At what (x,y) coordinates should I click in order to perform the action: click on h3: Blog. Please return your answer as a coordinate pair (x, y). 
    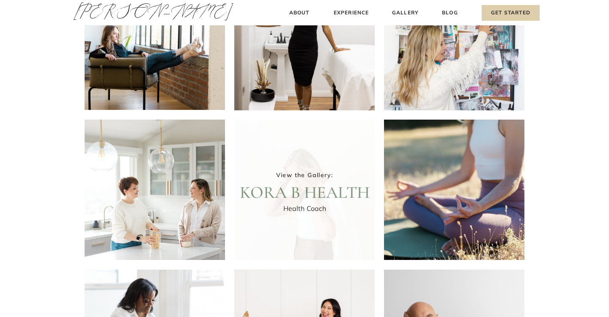
    Looking at the image, I should click on (450, 13).